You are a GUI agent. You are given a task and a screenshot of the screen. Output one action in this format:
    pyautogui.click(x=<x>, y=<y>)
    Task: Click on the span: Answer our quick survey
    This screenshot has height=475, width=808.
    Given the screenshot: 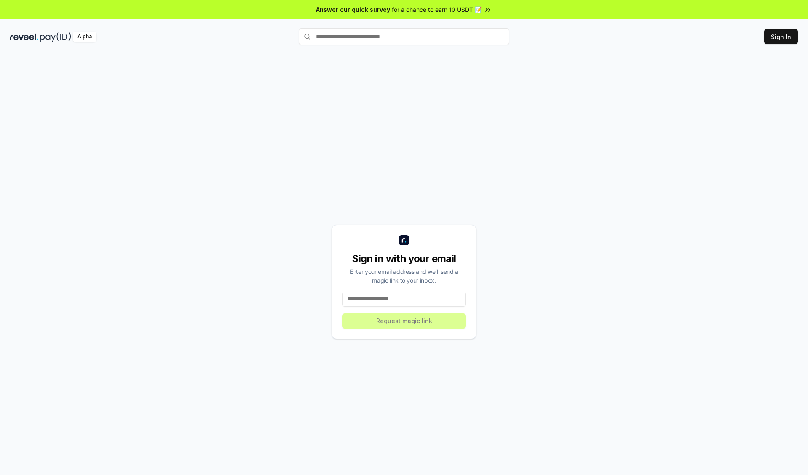 What is the action you would take?
    pyautogui.click(x=353, y=9)
    